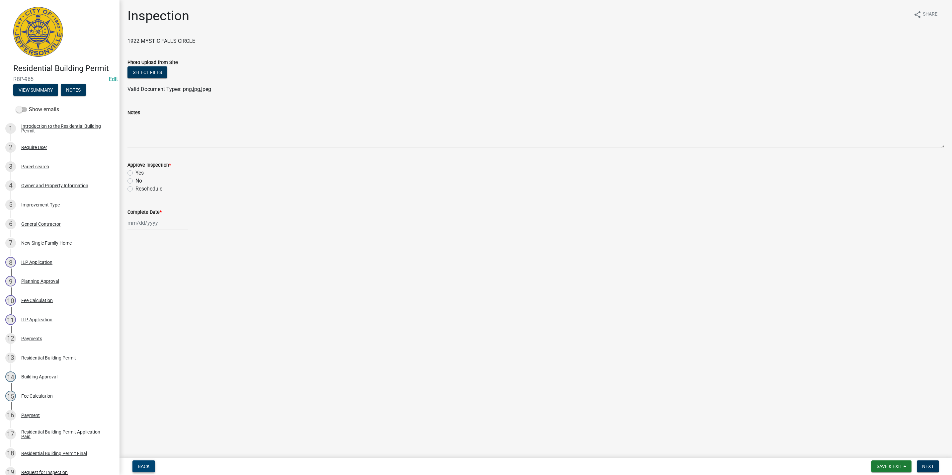 The image size is (952, 475). What do you see at coordinates (11, 262) in the screenshot?
I see `div: 8` at bounding box center [11, 262].